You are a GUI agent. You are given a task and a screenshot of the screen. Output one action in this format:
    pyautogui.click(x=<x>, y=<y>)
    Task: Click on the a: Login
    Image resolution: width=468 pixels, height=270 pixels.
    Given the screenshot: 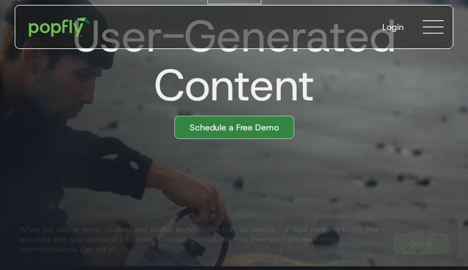 What is the action you would take?
    pyautogui.click(x=392, y=27)
    